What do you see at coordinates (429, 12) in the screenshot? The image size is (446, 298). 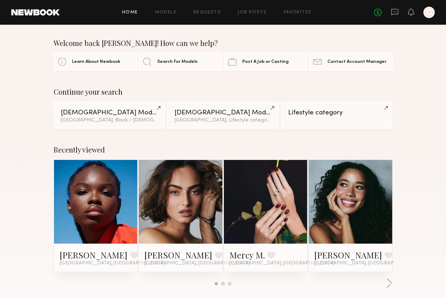 I see `a: C` at bounding box center [429, 12].